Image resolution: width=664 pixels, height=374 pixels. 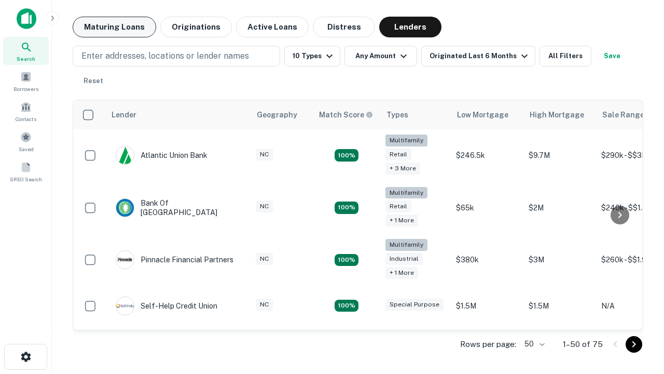 What do you see at coordinates (165, 56) in the screenshot?
I see `p: Enter addresses, locations or lender names` at bounding box center [165, 56].